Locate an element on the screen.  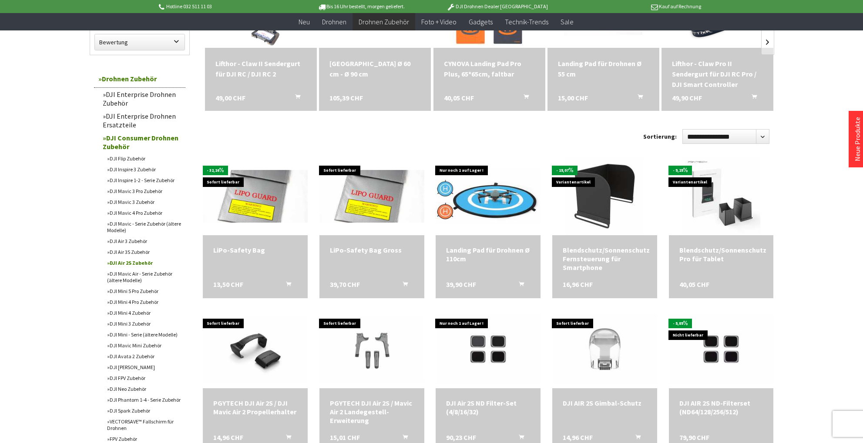
label: Bewertung is located at coordinates (140, 42).